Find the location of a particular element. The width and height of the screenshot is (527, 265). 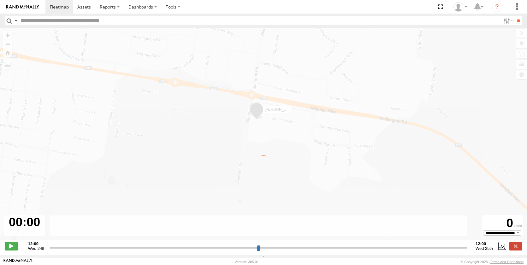

div: © Copyright 2025 - is located at coordinates (492, 262).